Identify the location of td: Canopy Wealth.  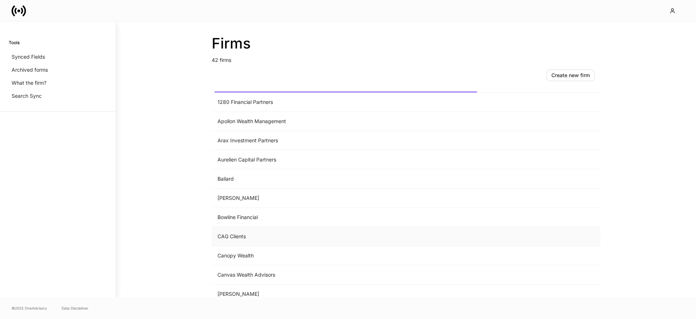
(346, 256).